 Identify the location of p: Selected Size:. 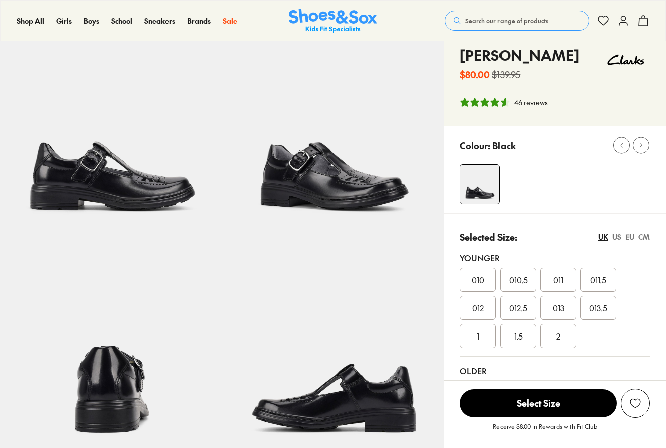
(489, 236).